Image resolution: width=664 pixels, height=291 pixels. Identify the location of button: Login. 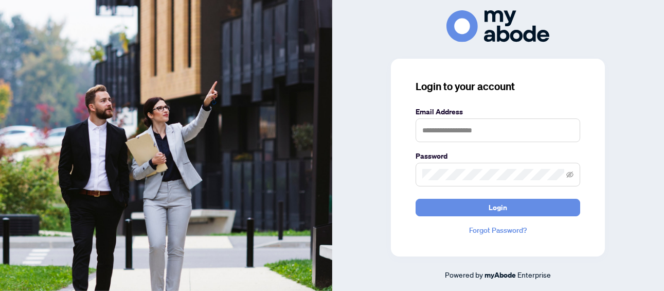
(498, 207).